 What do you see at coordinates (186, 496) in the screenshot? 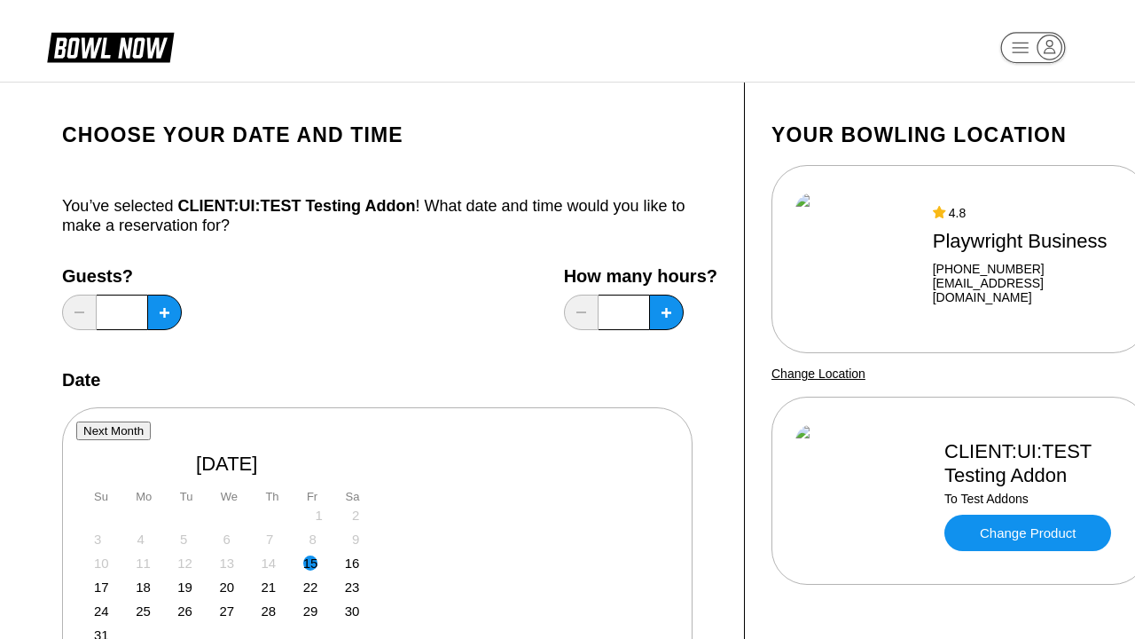
I see `div: Tu` at bounding box center [186, 496].